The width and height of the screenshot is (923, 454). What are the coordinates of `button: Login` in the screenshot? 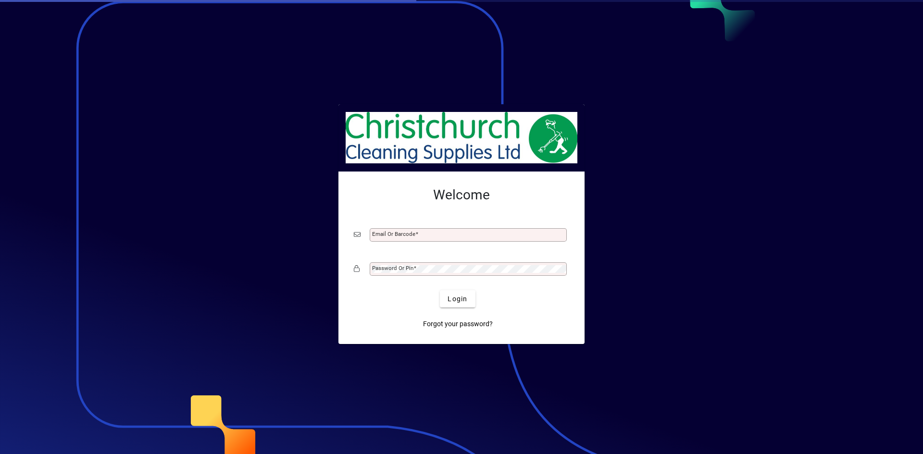 It's located at (457, 299).